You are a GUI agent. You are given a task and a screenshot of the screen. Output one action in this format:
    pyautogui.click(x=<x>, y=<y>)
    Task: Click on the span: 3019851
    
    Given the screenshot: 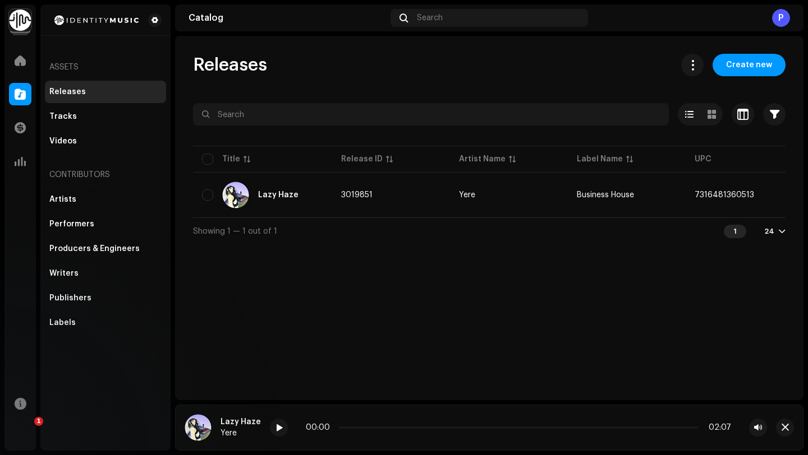 What is the action you would take?
    pyautogui.click(x=357, y=195)
    